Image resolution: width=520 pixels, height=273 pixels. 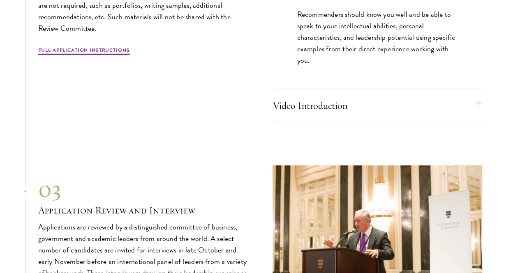 What do you see at coordinates (377, 37) in the screenshot?
I see `p: Recommenders should know you well and be able to speak to your intellectual abilities, personal c...` at bounding box center [377, 37].